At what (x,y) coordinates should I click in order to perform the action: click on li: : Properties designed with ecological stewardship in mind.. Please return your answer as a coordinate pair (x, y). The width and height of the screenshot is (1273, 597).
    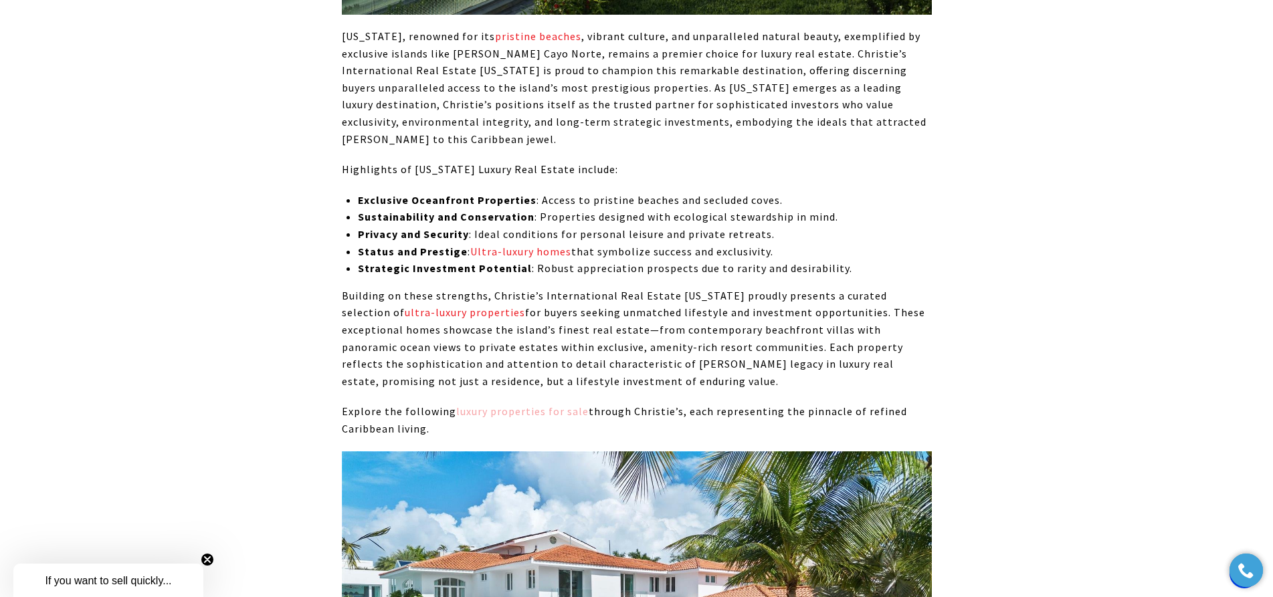
    Looking at the image, I should click on (644, 217).